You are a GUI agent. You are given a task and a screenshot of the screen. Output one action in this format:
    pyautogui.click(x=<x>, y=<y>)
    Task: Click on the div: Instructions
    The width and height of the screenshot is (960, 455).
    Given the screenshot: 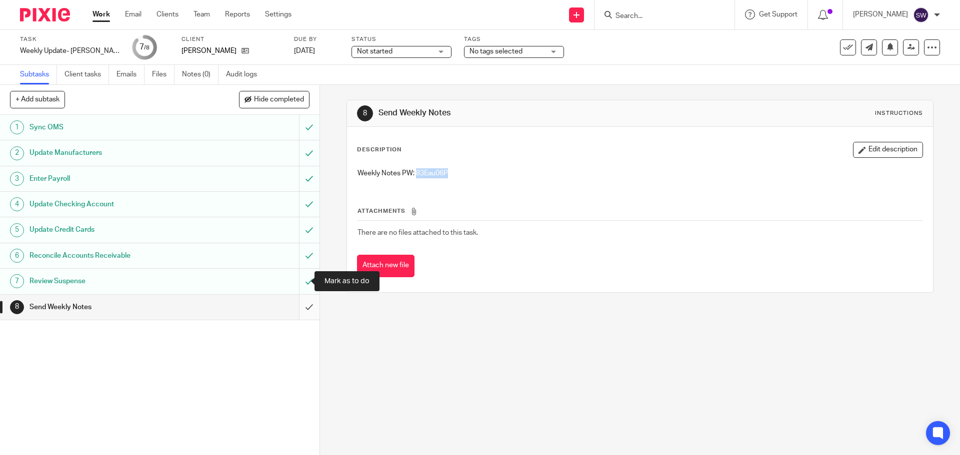 What is the action you would take?
    pyautogui.click(x=899, y=113)
    